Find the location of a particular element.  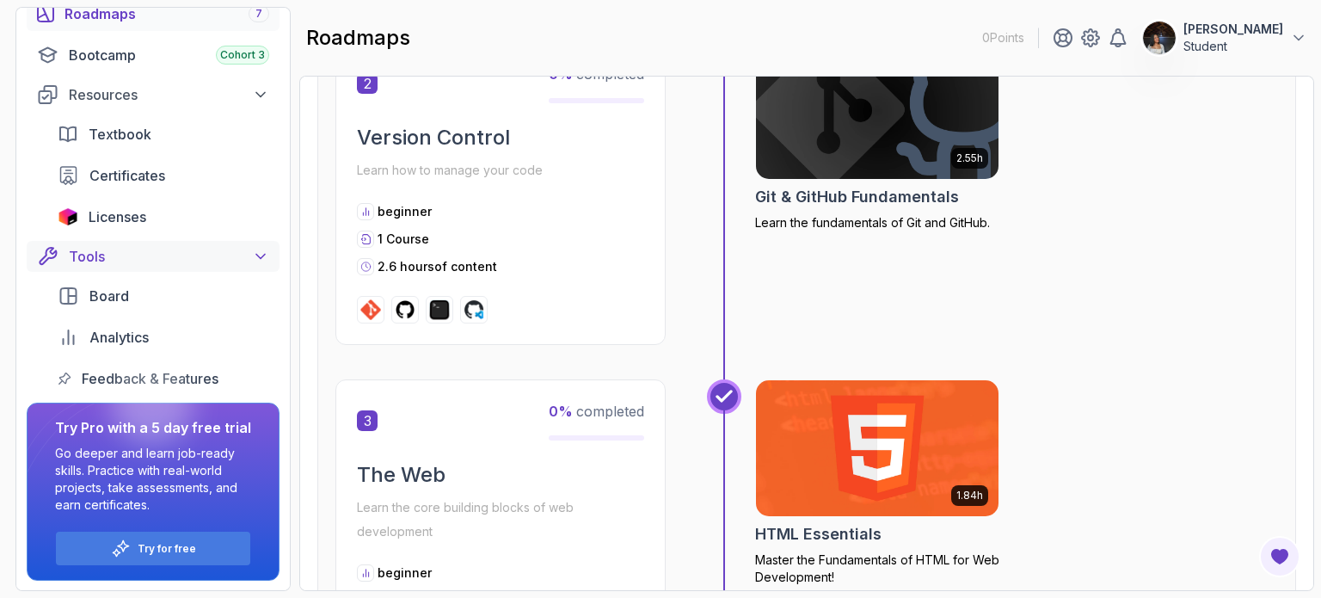

div: Resources is located at coordinates (169, 95).